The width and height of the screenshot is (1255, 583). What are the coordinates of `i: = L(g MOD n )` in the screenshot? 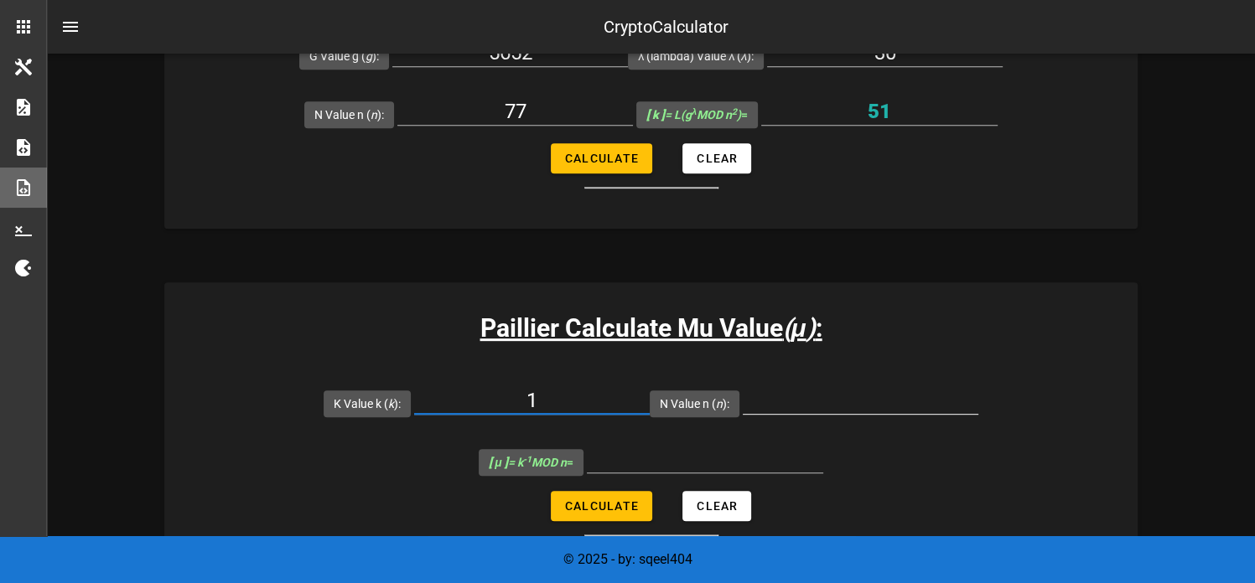 It's located at (693, 115).